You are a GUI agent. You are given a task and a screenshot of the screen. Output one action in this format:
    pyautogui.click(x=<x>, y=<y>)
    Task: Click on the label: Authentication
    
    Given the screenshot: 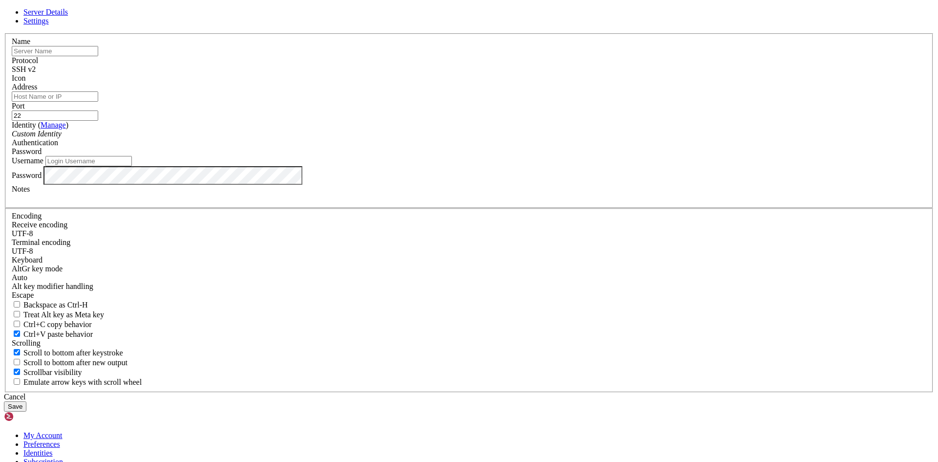 What is the action you would take?
    pyautogui.click(x=35, y=142)
    